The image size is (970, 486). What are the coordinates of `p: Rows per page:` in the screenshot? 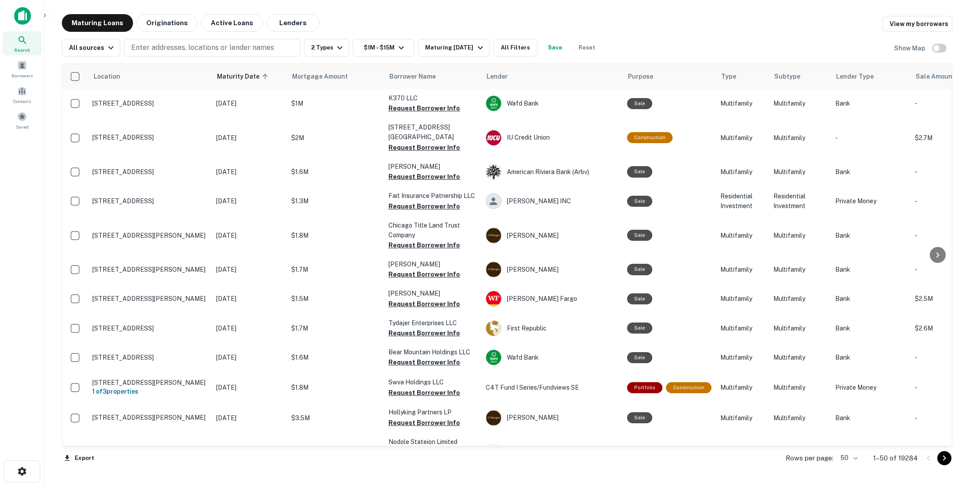 It's located at (809, 458).